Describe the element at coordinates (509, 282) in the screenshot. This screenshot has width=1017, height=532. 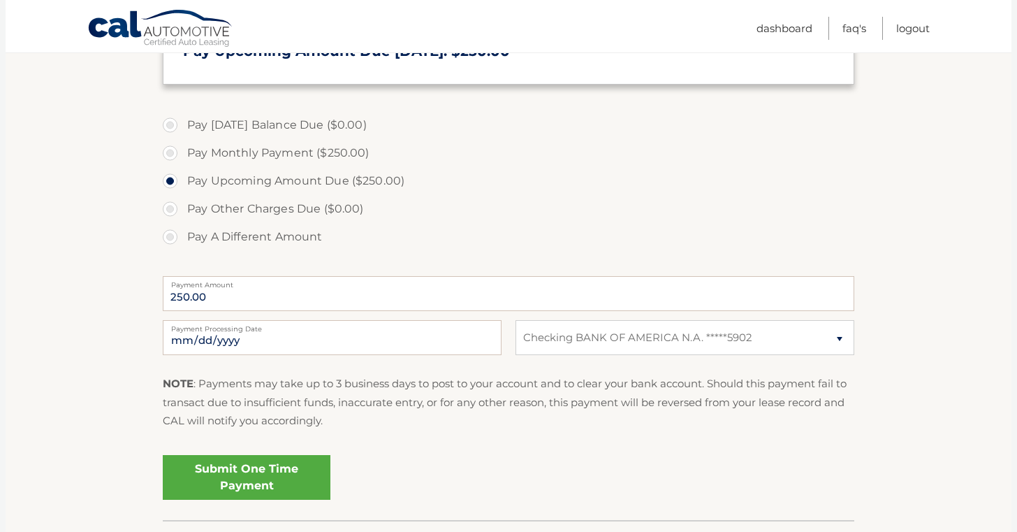
I see `label: Payment Amount` at that location.